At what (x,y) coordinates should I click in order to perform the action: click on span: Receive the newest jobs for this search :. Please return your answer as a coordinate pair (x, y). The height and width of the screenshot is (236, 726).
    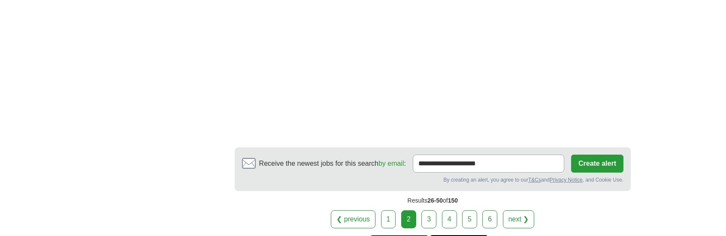
    Looking at the image, I should click on (332, 164).